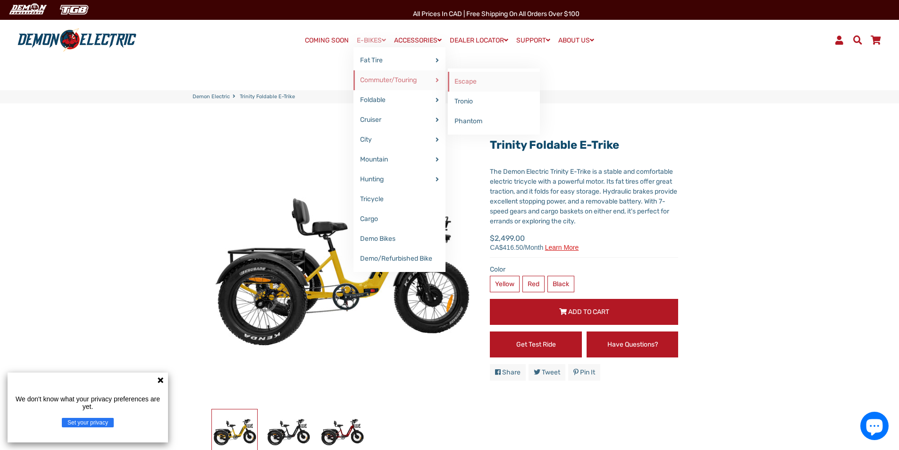 Image resolution: width=899 pixels, height=450 pixels. I want to click on a: Cargo, so click(399, 219).